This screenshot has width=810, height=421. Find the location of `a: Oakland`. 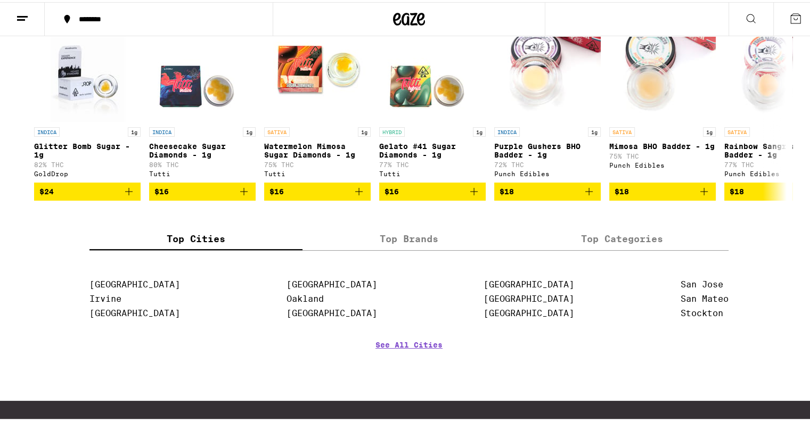

a: Oakland is located at coordinates (305, 297).